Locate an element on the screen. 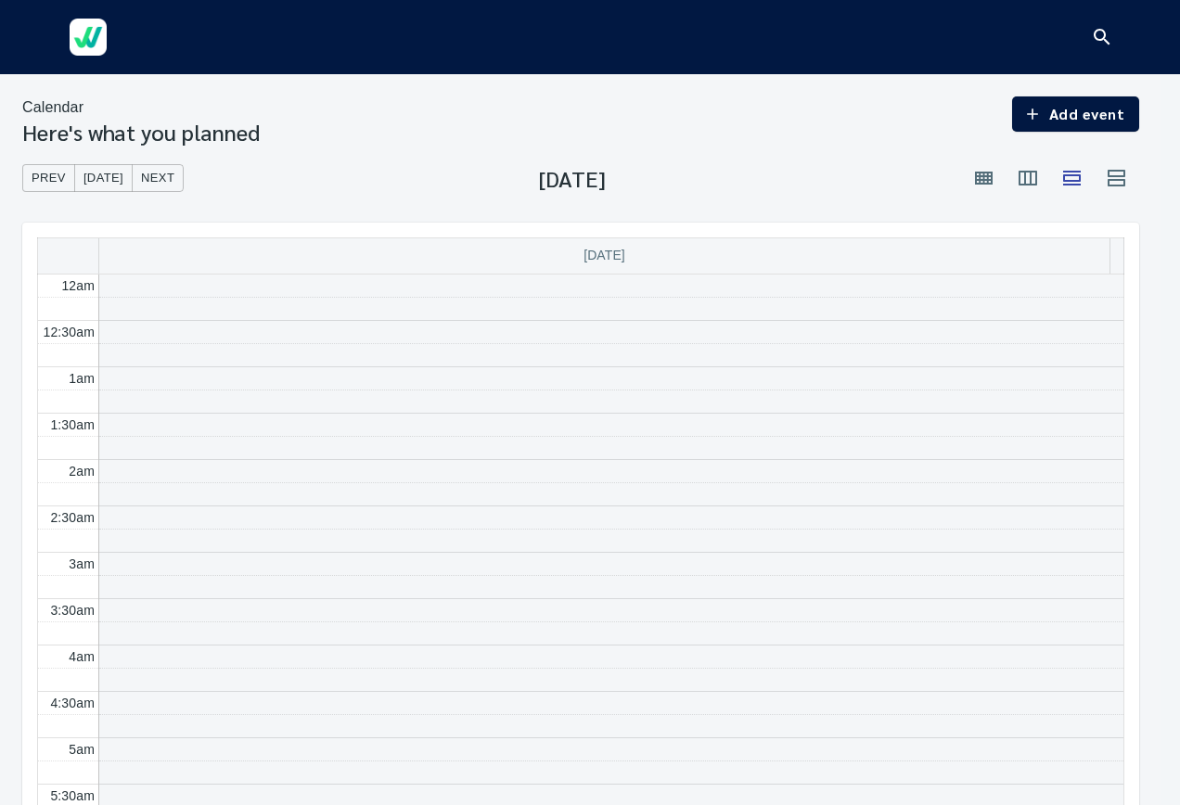 The image size is (1180, 805). span: 1am is located at coordinates (82, 378).